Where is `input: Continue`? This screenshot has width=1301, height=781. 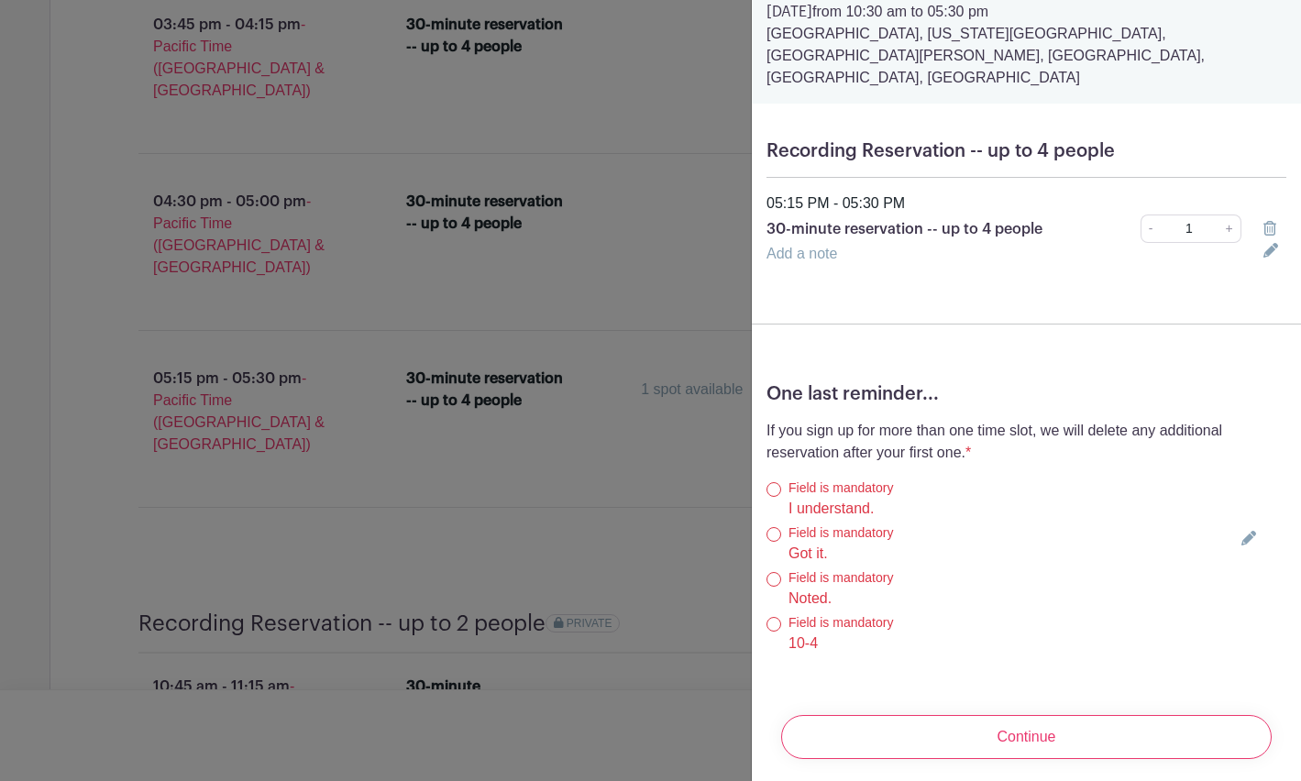 input: Continue is located at coordinates (1026, 737).